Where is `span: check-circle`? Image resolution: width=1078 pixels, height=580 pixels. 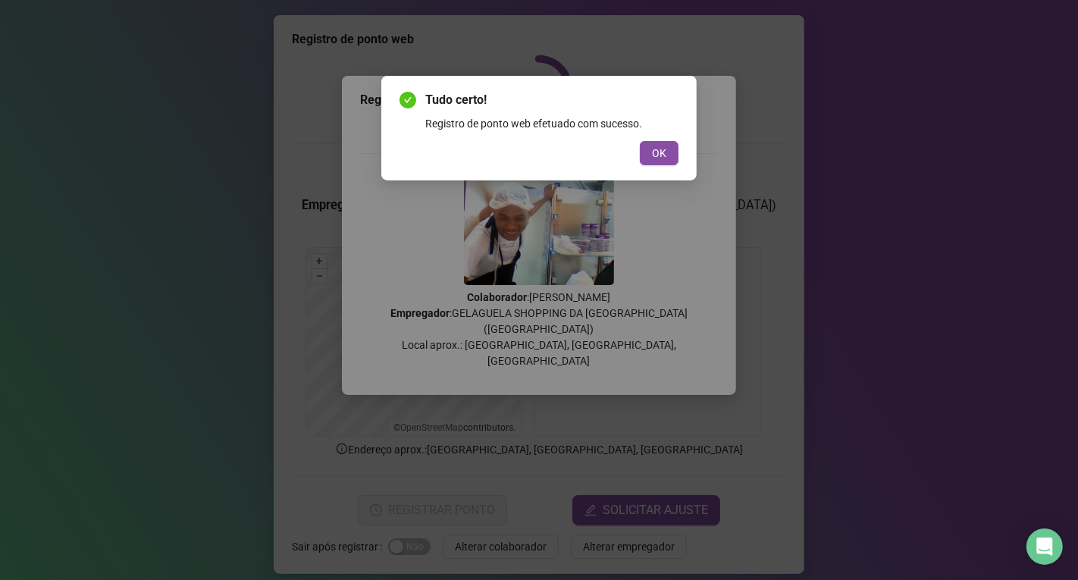
span: check-circle is located at coordinates (408, 100).